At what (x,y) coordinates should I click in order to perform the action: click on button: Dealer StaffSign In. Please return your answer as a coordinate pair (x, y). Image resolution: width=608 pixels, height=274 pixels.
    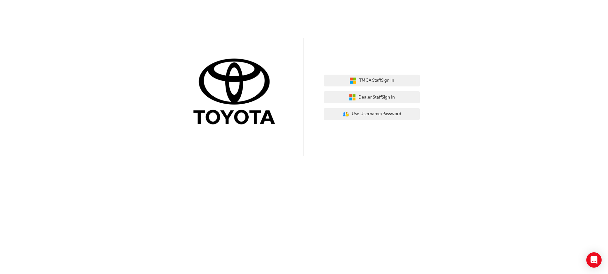
    Looking at the image, I should click on (372, 97).